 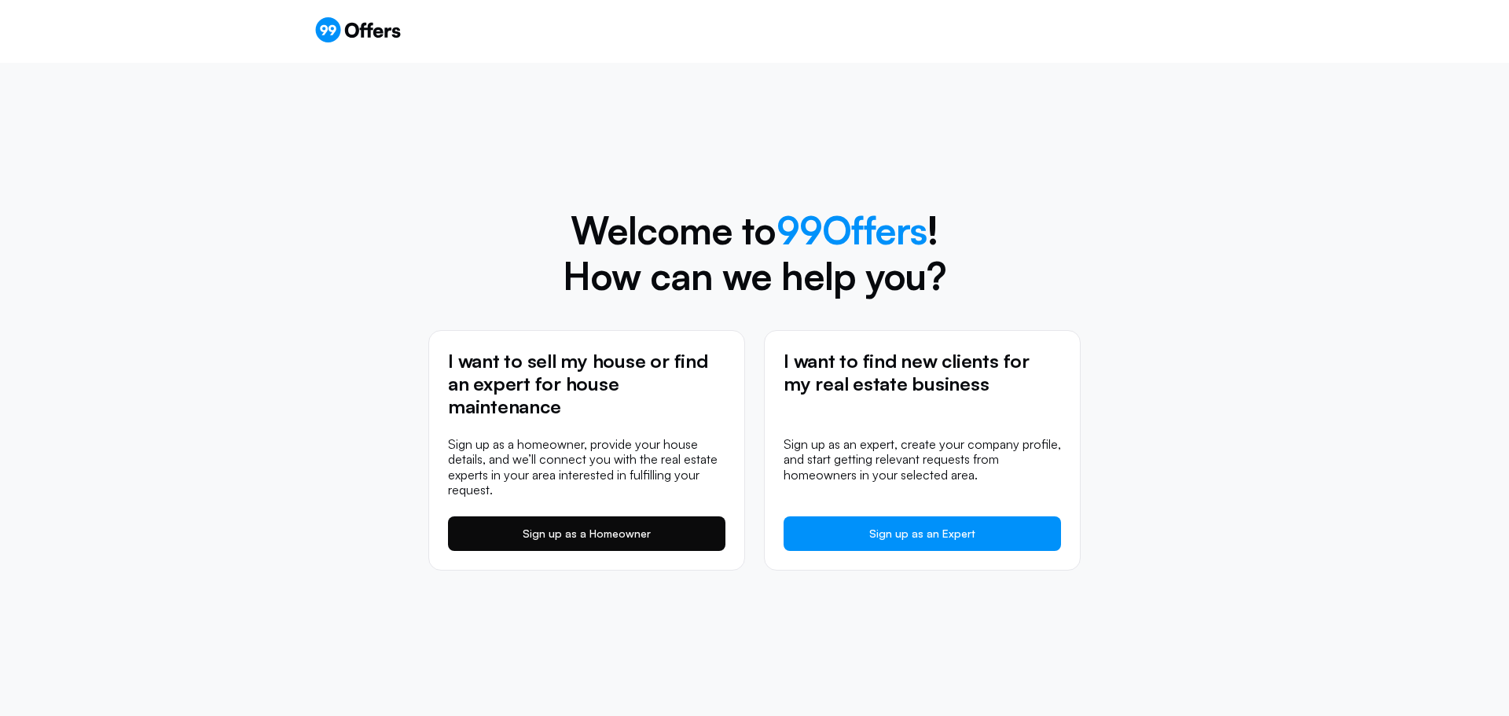 What do you see at coordinates (586, 534) in the screenshot?
I see `a: Sign up as a Homeowner` at bounding box center [586, 534].